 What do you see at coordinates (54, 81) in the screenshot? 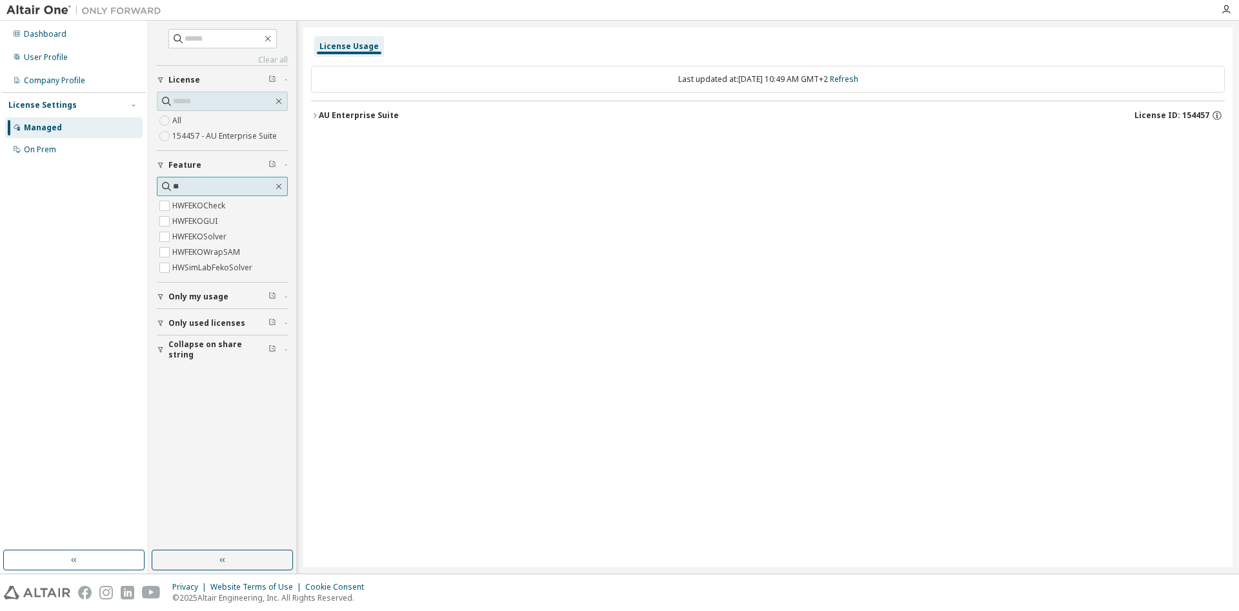
I see `div: Company Profile` at bounding box center [54, 81].